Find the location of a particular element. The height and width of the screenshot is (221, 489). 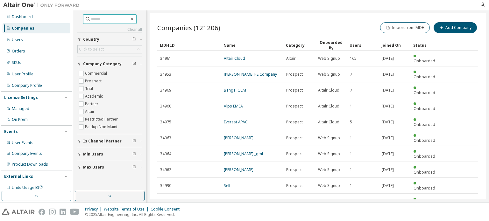

a: Self is located at coordinates (227, 186).